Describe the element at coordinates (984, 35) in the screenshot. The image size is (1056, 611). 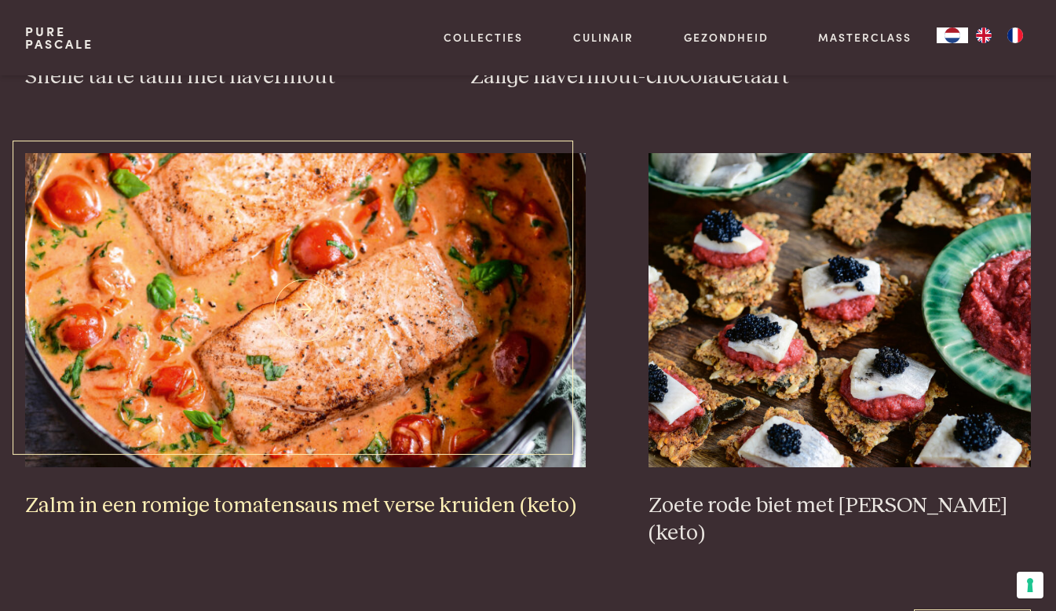
I see `a: EN` at that location.